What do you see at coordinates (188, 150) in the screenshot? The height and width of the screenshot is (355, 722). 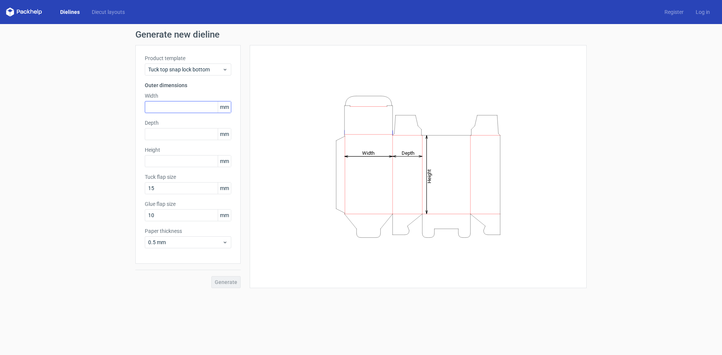 I see `label: Height` at bounding box center [188, 150].